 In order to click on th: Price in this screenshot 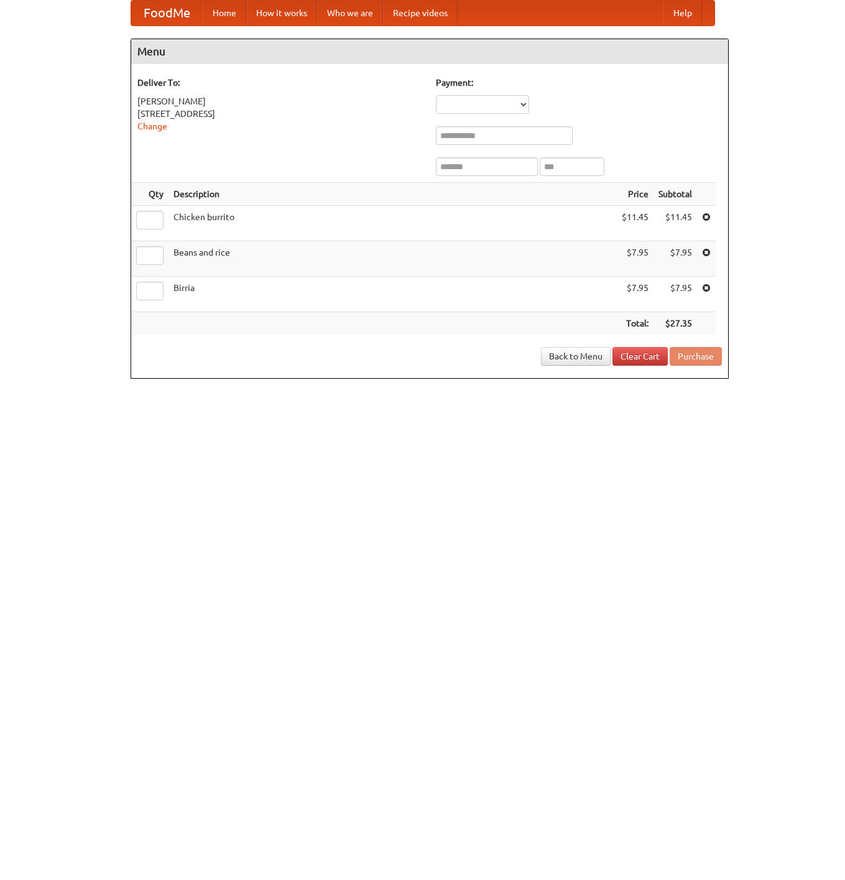, I will do `click(635, 194)`.